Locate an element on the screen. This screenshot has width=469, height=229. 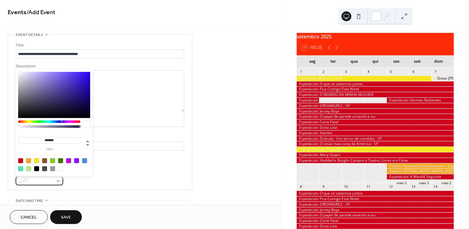
div: Espetáculo: Drácula - Um terror de comédia - SP is located at coordinates (375, 139).